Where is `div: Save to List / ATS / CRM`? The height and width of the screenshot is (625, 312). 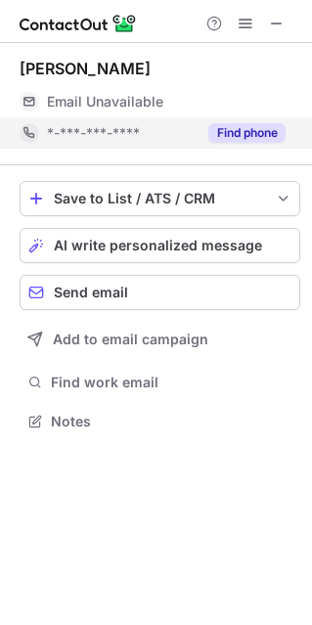 div: Save to List / ATS / CRM is located at coordinates (160, 199).